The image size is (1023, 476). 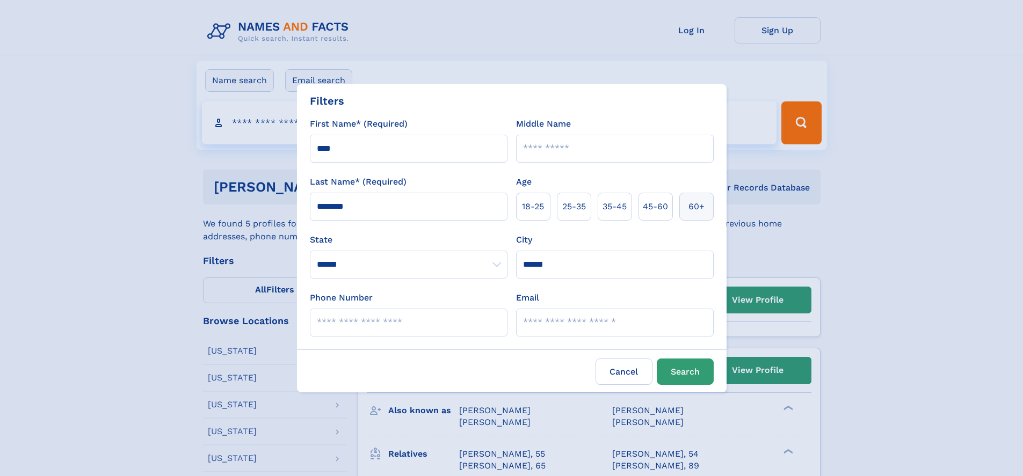 I want to click on label: Middle Name, so click(x=544, y=124).